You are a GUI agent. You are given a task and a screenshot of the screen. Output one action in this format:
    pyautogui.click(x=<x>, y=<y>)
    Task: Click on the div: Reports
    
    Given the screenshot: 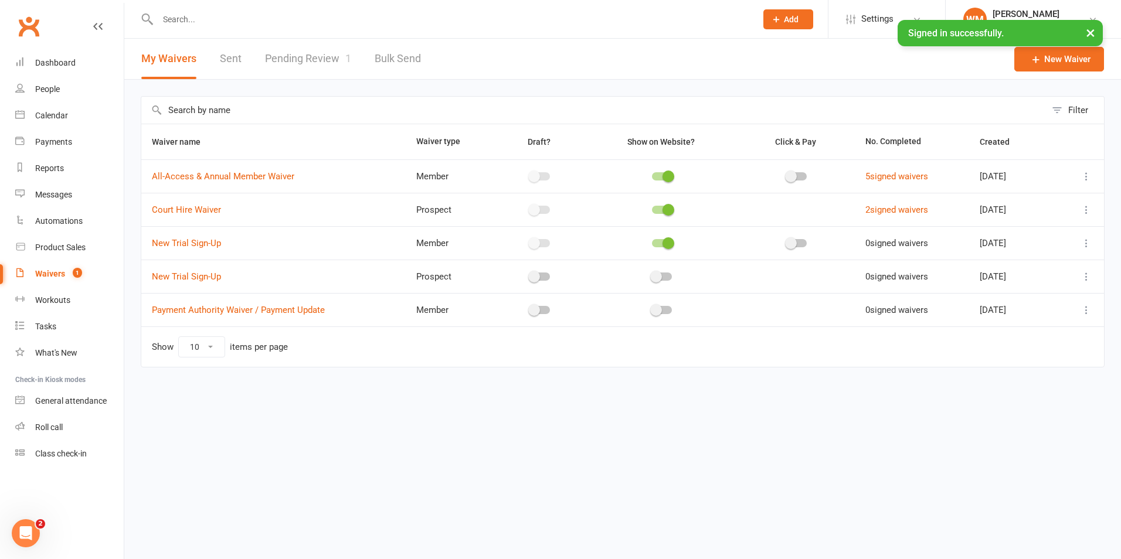 What is the action you would take?
    pyautogui.click(x=49, y=168)
    